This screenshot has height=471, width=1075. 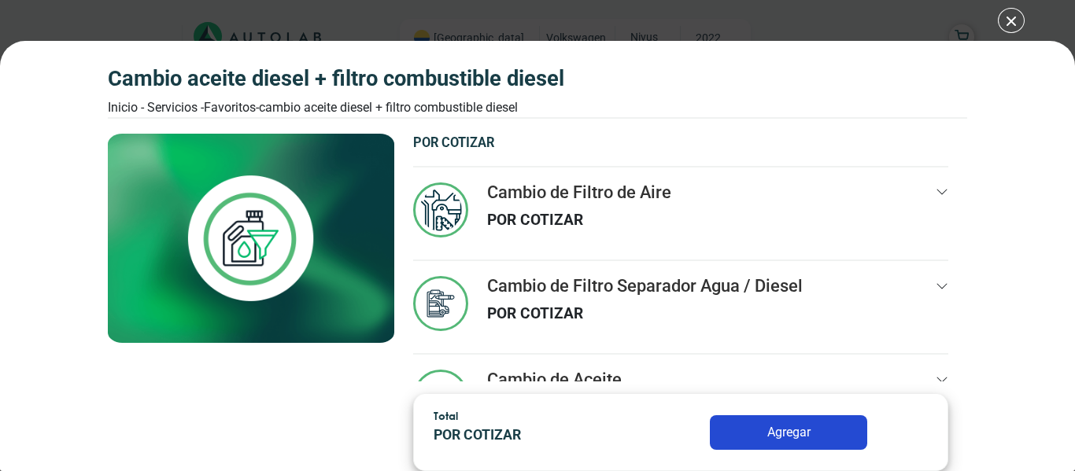 What do you see at coordinates (445, 415) in the screenshot?
I see `span: Total` at bounding box center [445, 415].